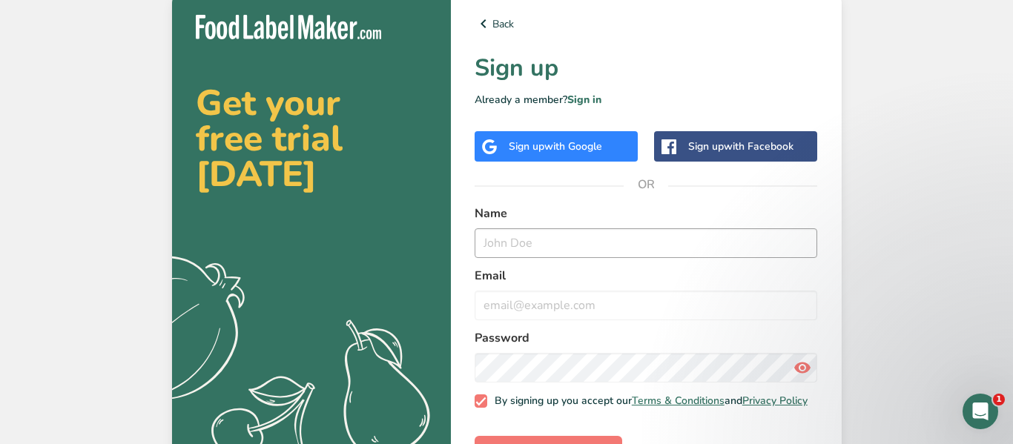 The image size is (1013, 444). Describe the element at coordinates (584, 99) in the screenshot. I see `a: Sign in` at that location.